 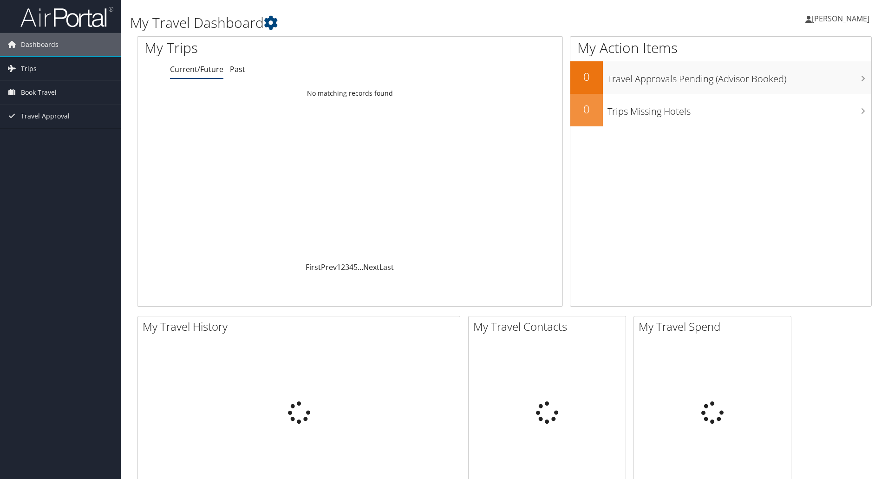 I want to click on h1: My Trips, so click(x=261, y=48).